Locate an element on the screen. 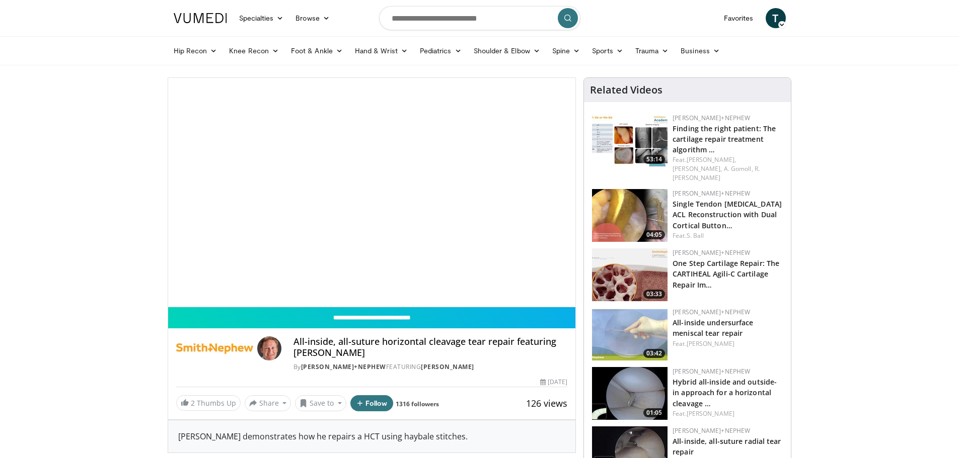  img: 2894c166-06ea-43da-b75e-3312627dae3b.150x105_q85_crop-smart_upscale.jpg is located at coordinates (630, 140).